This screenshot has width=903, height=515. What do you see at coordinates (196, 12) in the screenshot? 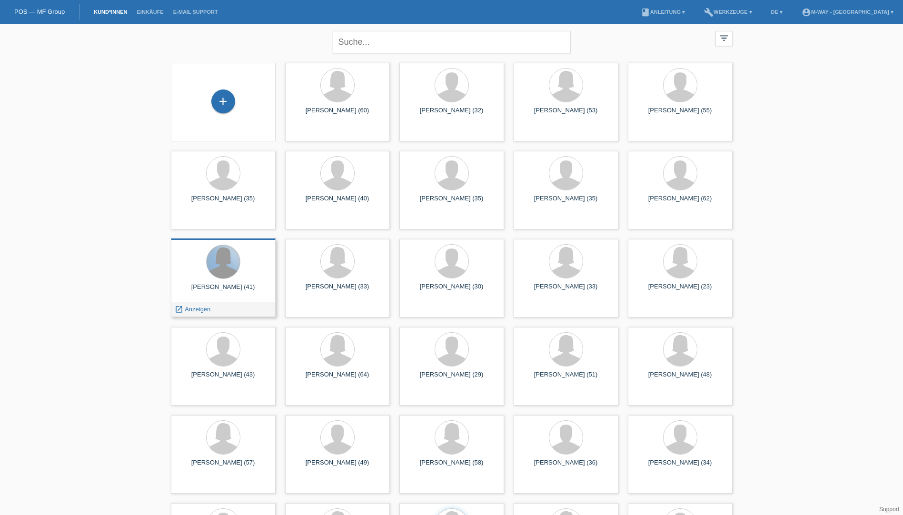
I see `a: E-Mail Support` at bounding box center [196, 12].